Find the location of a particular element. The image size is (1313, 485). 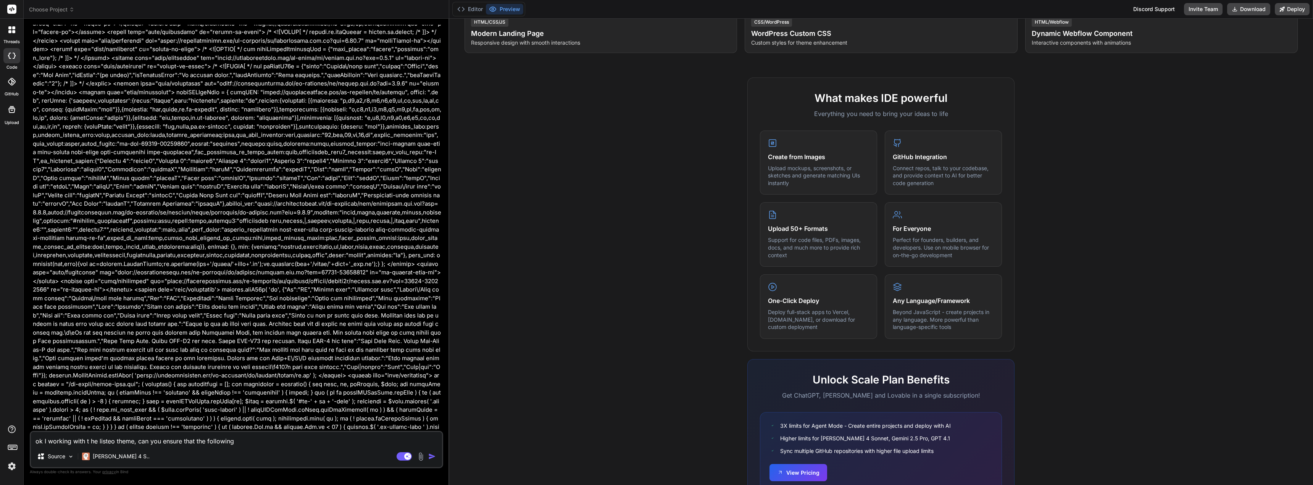

h4: One-Click Deploy is located at coordinates (819, 301).